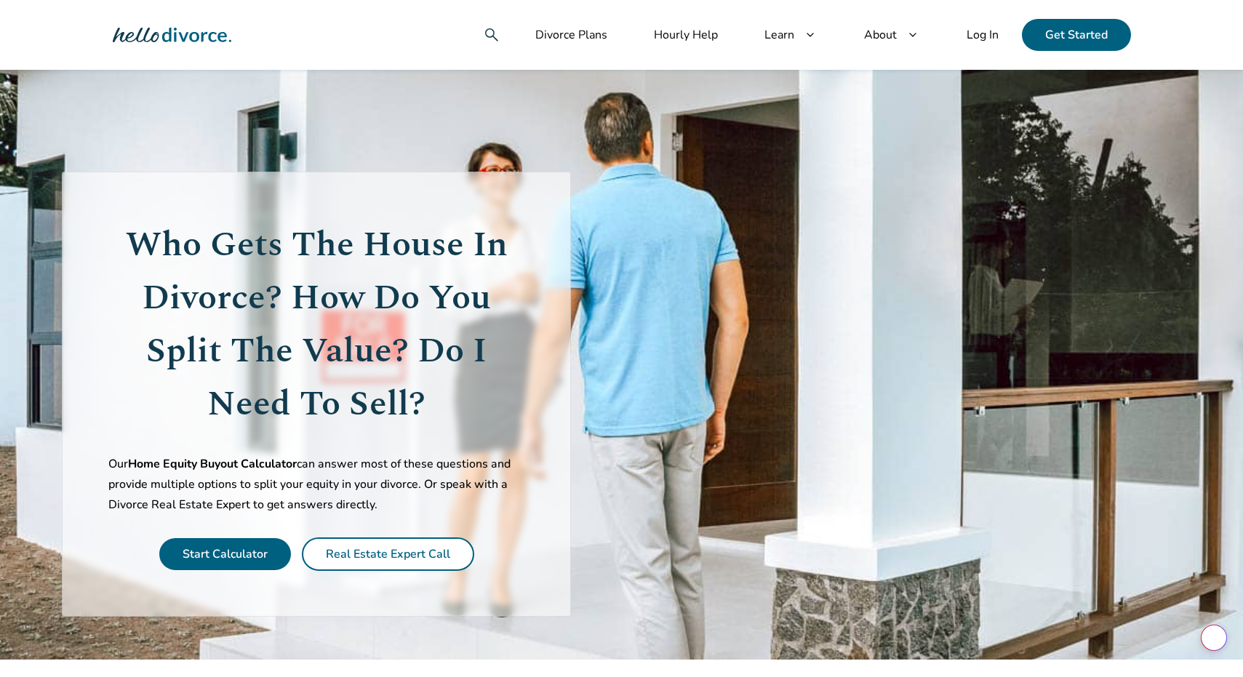 Image resolution: width=1243 pixels, height=677 pixels. Describe the element at coordinates (225, 554) in the screenshot. I see `a: Start Calculator` at that location.